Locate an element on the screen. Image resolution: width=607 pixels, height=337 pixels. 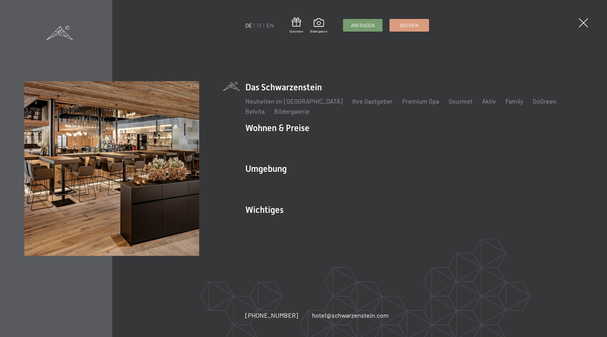
a: GoGreen is located at coordinates (544, 101).